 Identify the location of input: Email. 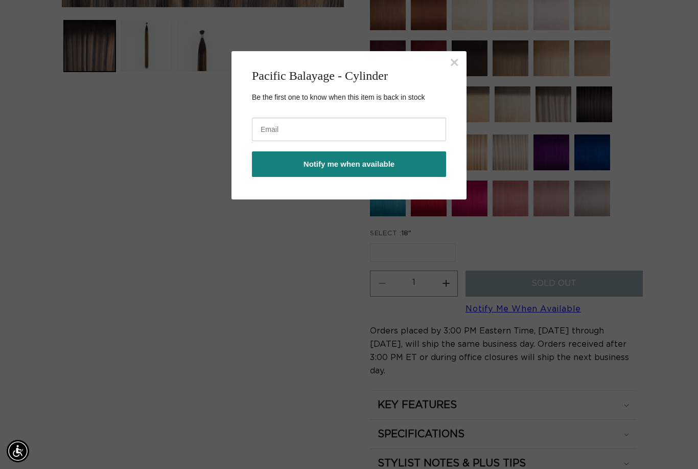
(349, 129).